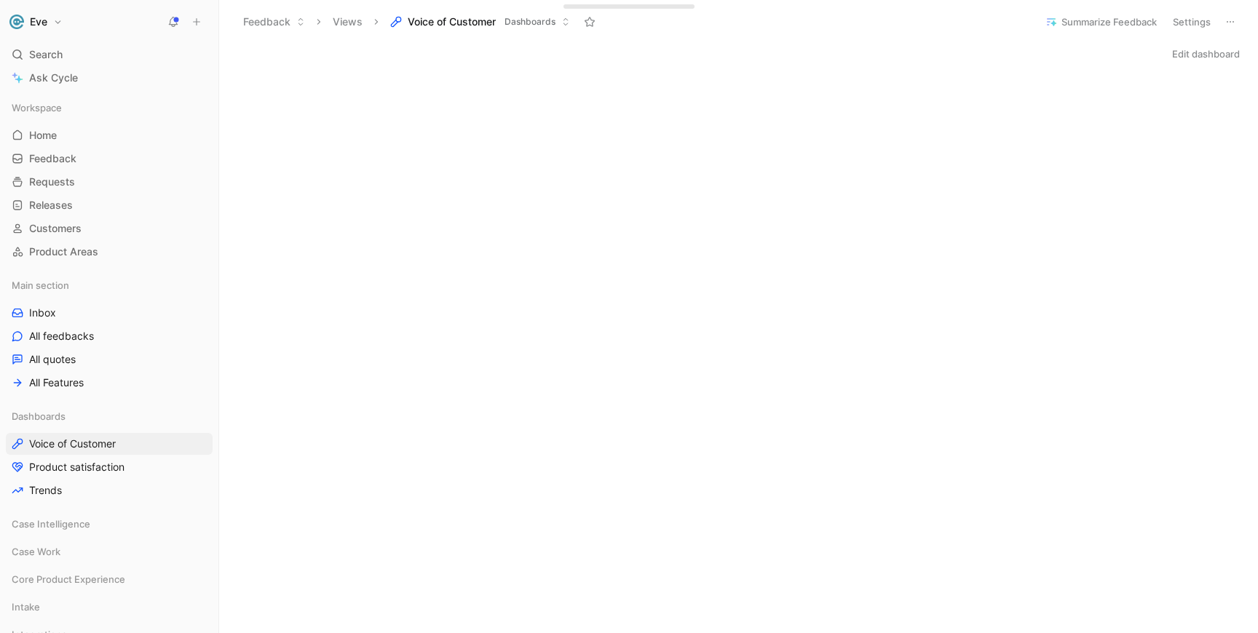  Describe the element at coordinates (52, 360) in the screenshot. I see `span: All quotes` at that location.